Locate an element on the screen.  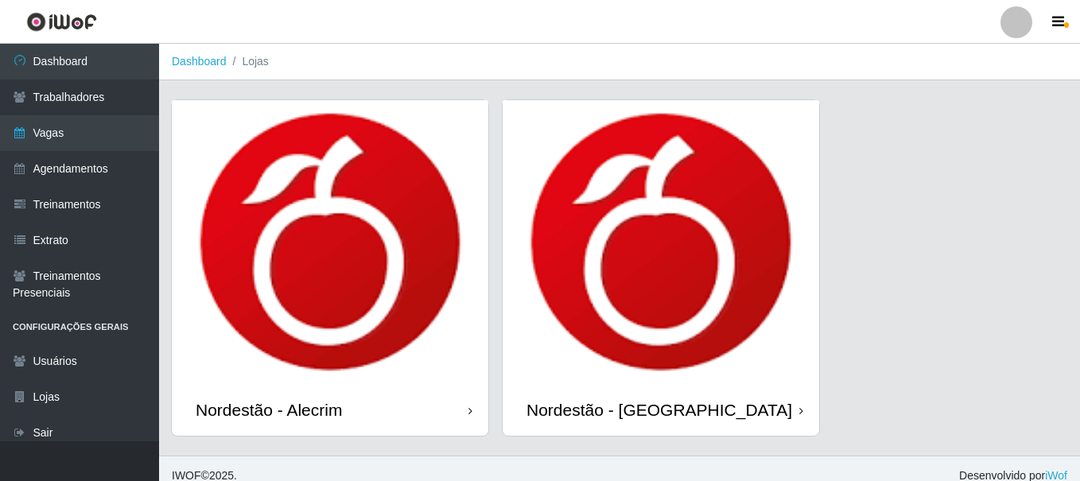
div: Nordestão - Alecrim is located at coordinates (269, 410).